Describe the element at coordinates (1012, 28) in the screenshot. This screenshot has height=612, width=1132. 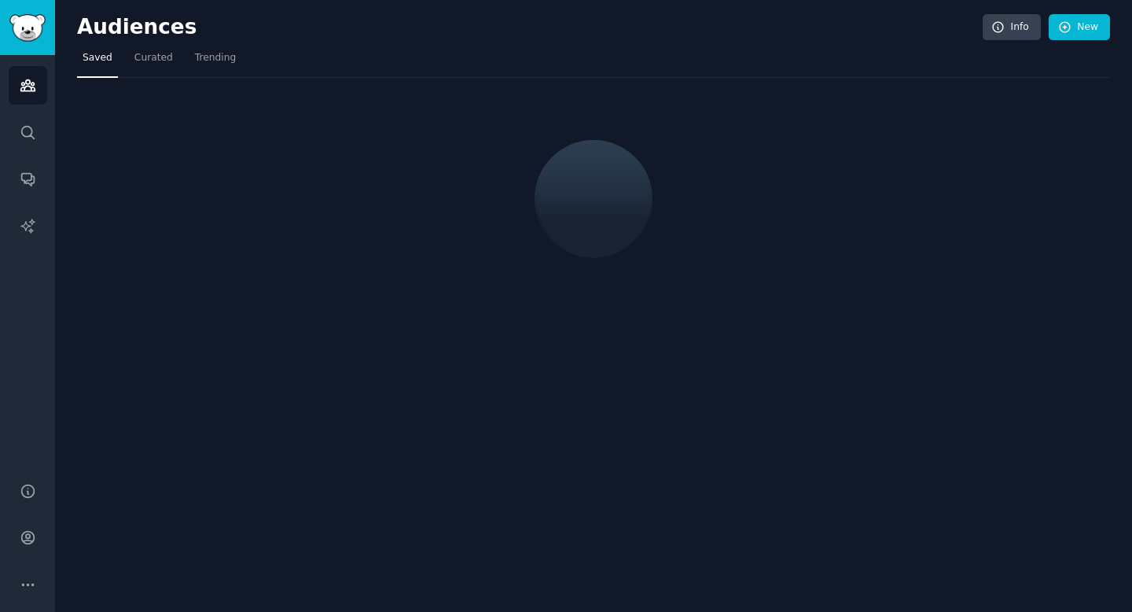
I see `a: Info` at that location.